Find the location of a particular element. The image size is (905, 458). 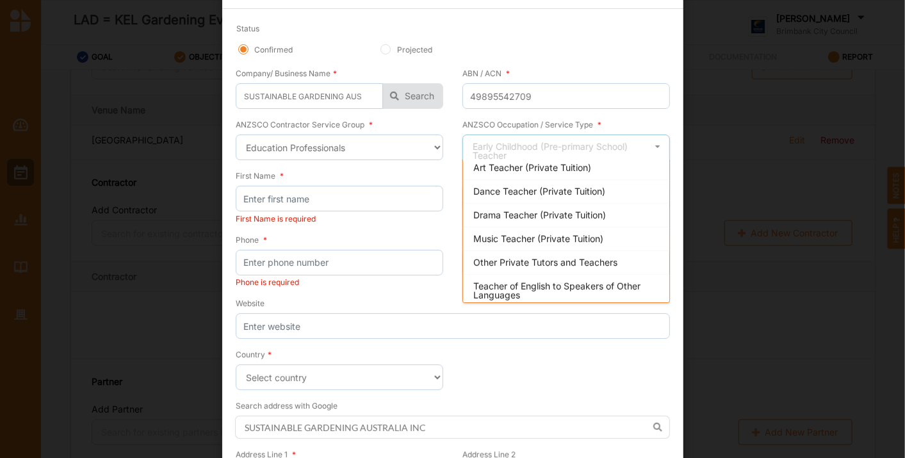

button: Search is located at coordinates (413, 96).